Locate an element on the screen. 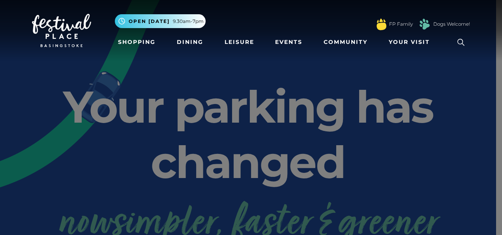 Image resolution: width=502 pixels, height=235 pixels. img: Festival Place Logo is located at coordinates (62, 30).